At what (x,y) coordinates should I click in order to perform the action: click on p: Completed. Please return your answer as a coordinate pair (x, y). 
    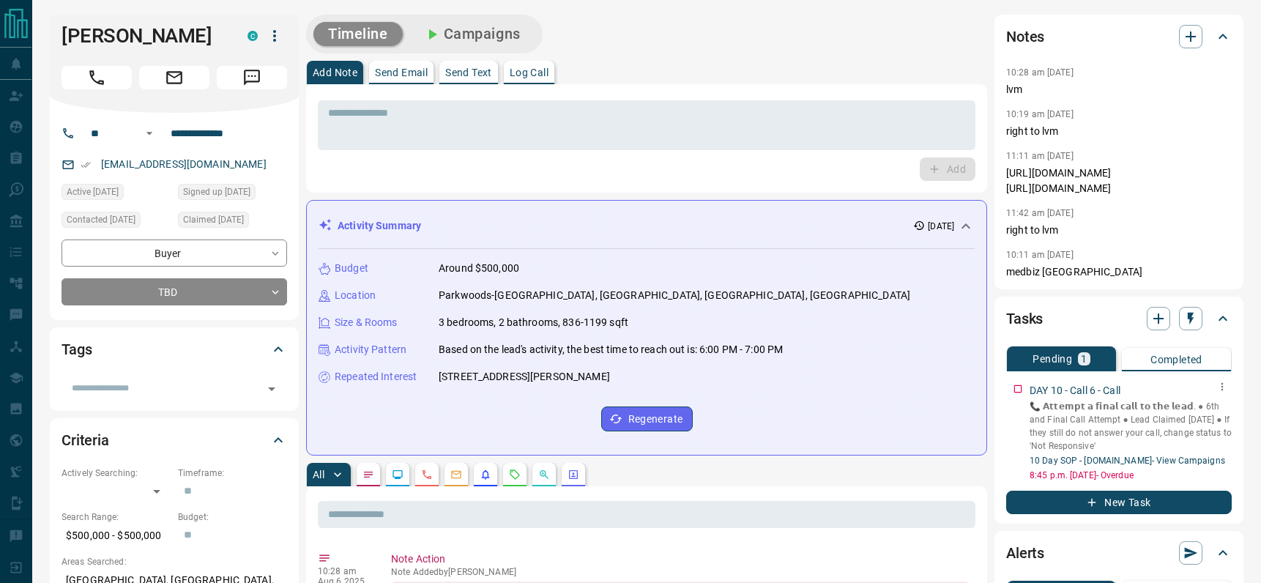
    Looking at the image, I should click on (1176, 359).